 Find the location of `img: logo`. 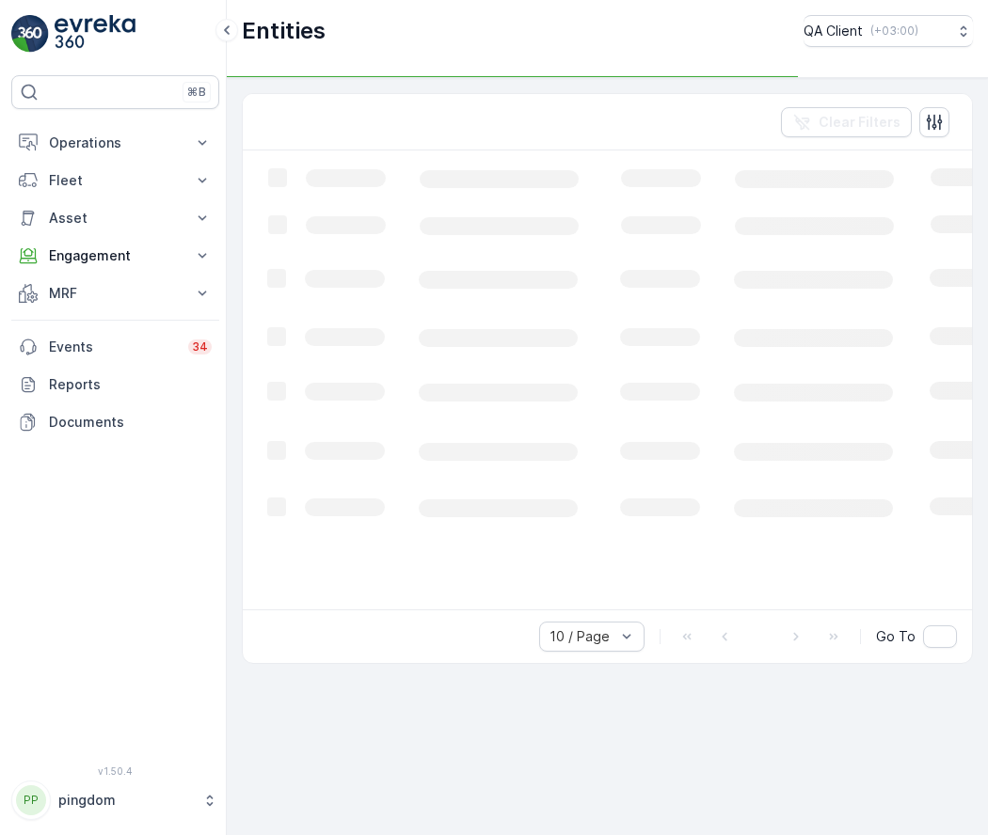

img: logo is located at coordinates (30, 34).